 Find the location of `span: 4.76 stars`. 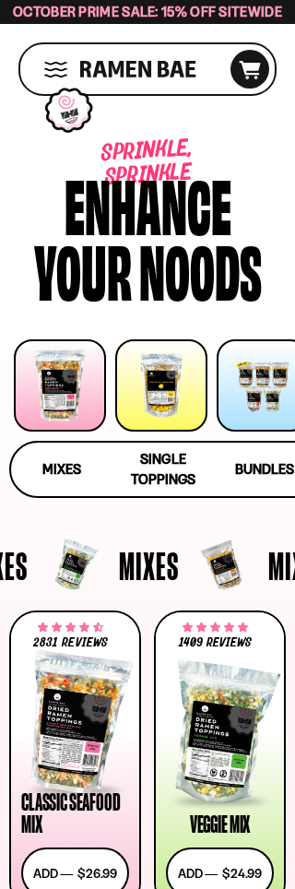

span: 4.76 stars is located at coordinates (215, 628).